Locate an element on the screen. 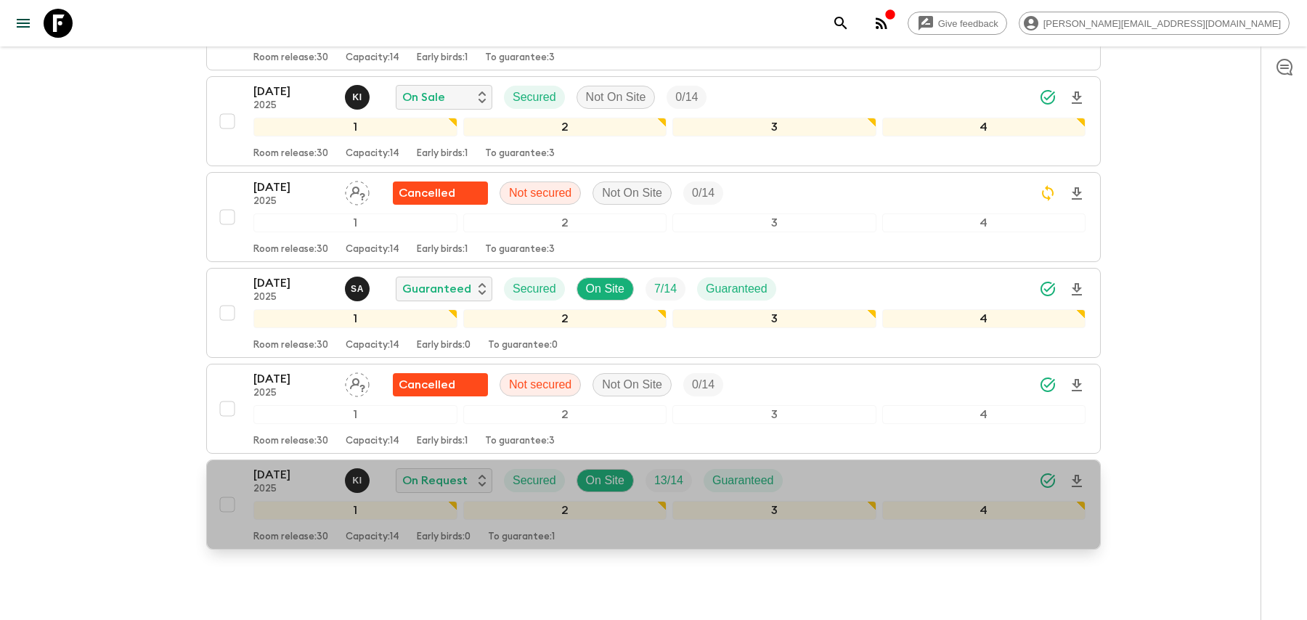 This screenshot has height=620, width=1307. p: To guarantee: 1 is located at coordinates (521, 537).